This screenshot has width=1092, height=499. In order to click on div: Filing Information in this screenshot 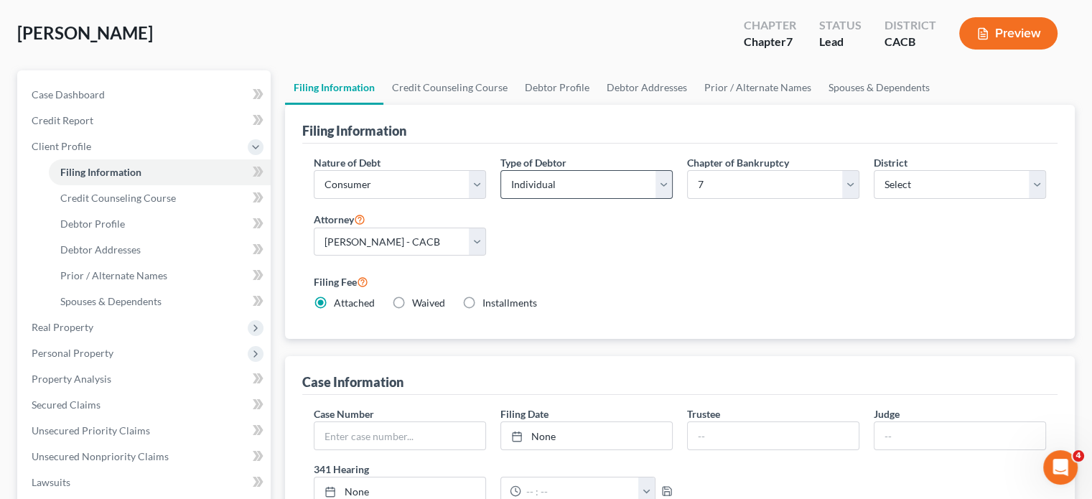, I will do `click(354, 131)`.